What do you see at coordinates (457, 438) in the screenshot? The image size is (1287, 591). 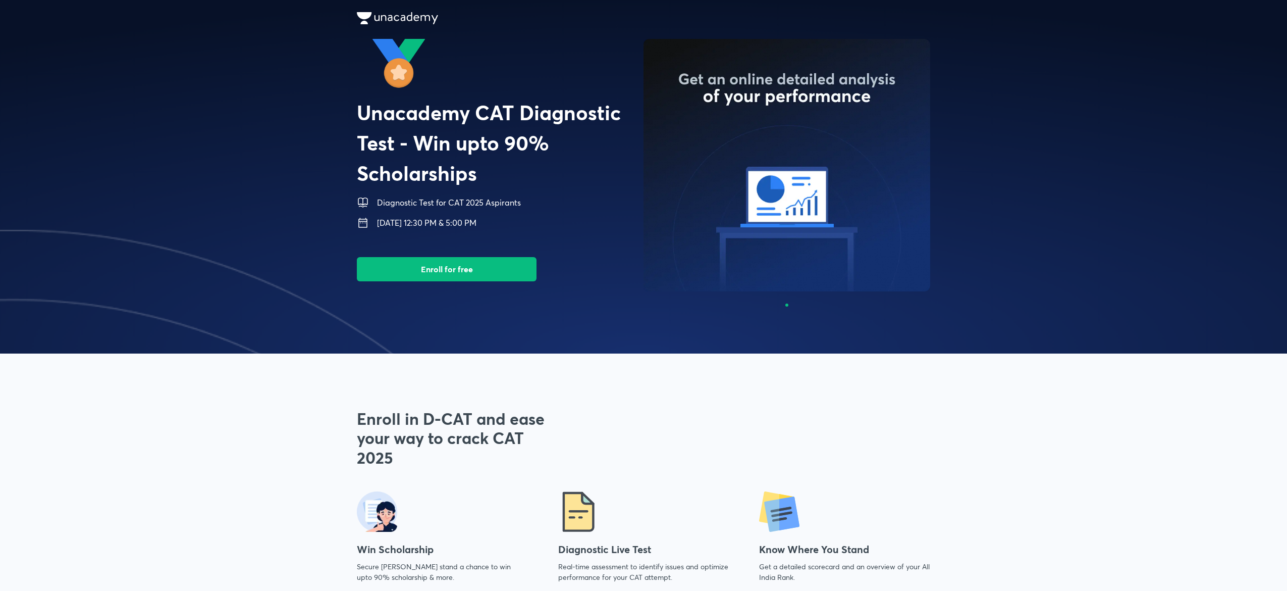 I see `h2: Enroll in D-CAT and ease your way to crack CAT 2025` at bounding box center [457, 438].